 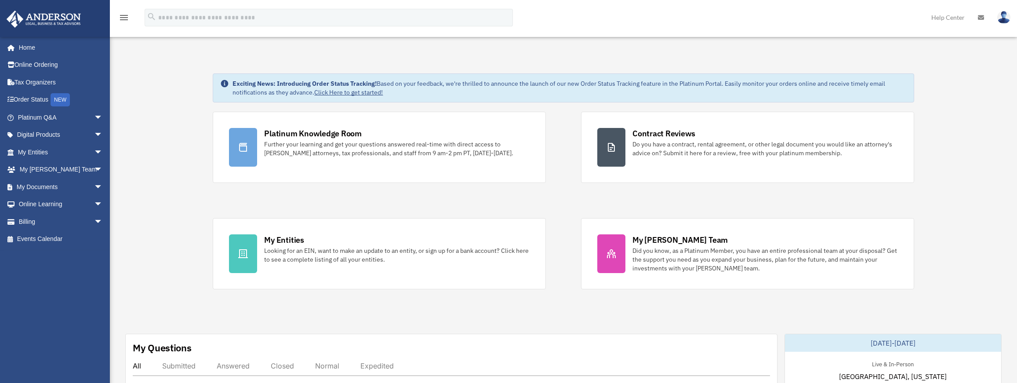 What do you see at coordinates (1004, 17) in the screenshot?
I see `img: User Pic` at bounding box center [1004, 17].